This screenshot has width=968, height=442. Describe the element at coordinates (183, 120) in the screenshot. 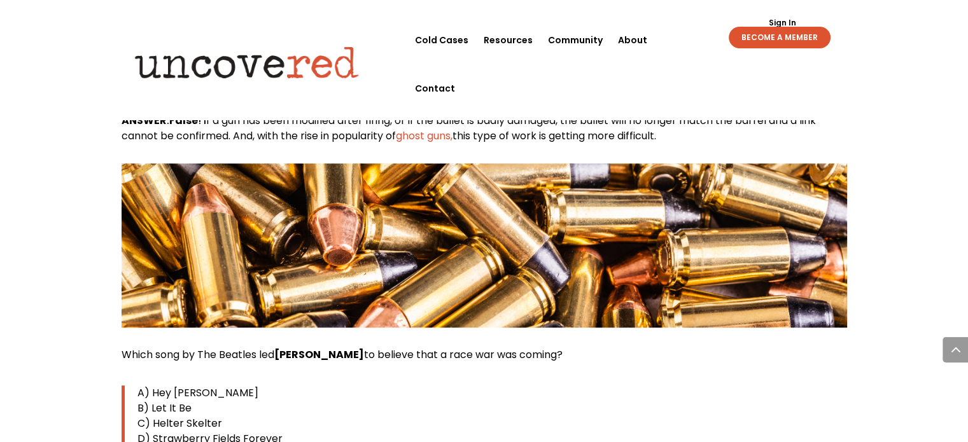

I see `strong: False` at that location.